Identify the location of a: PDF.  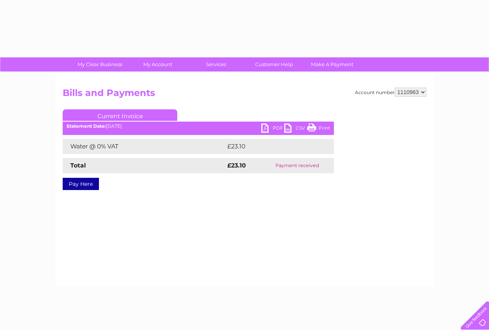
(273, 129).